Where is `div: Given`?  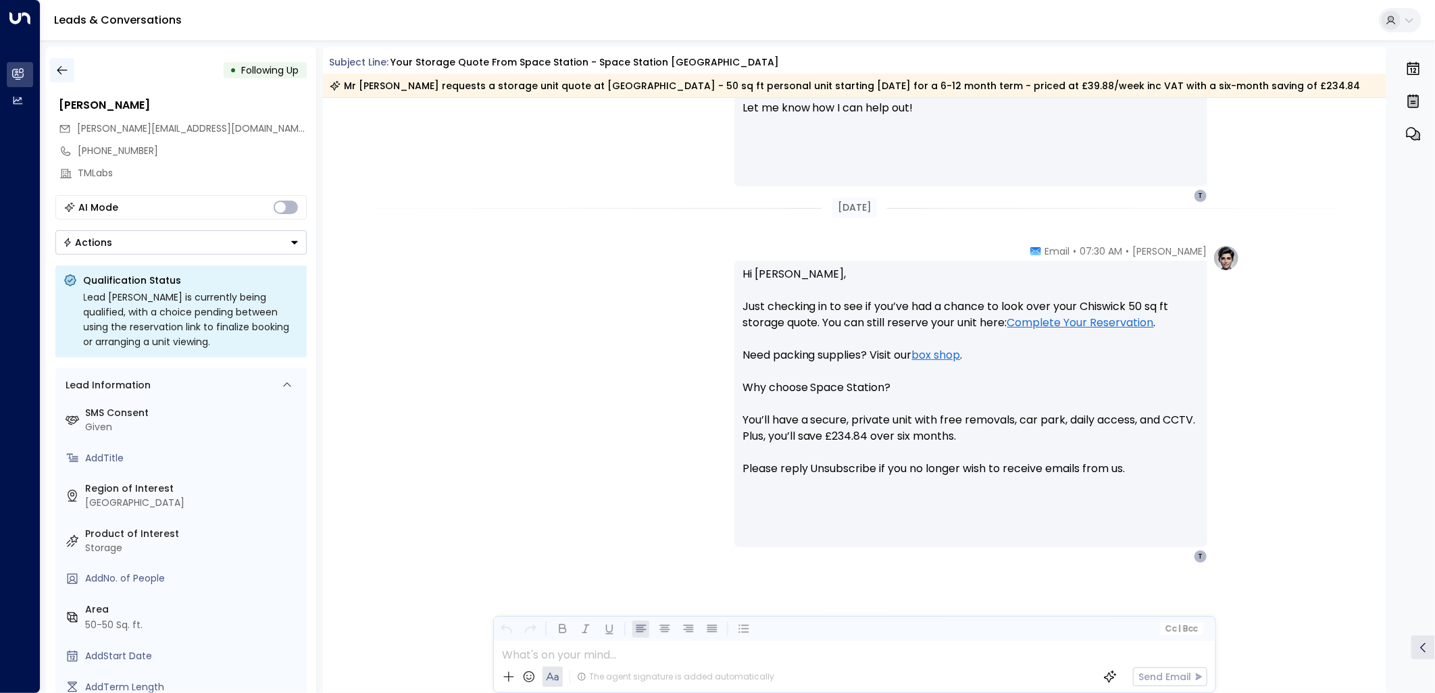 div: Given is located at coordinates (193, 427).